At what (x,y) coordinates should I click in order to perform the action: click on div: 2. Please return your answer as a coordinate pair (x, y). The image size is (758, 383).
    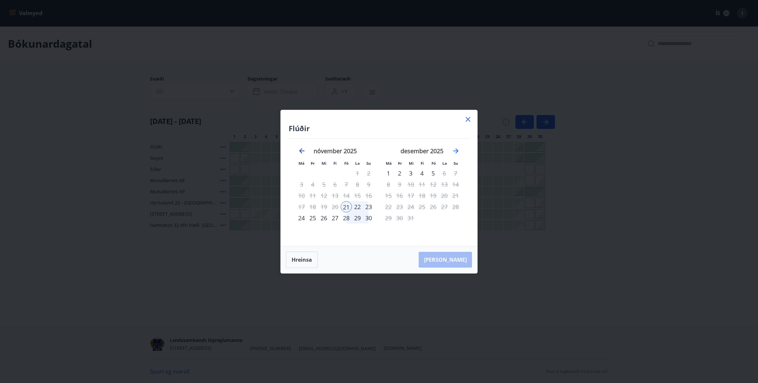
    Looking at the image, I should click on (400, 173).